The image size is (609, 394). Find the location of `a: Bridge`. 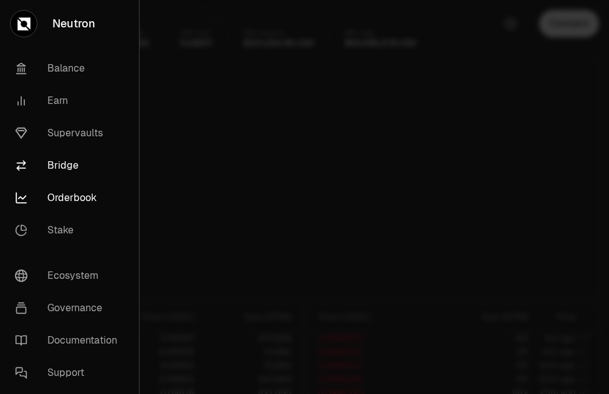

a: Bridge is located at coordinates (69, 166).